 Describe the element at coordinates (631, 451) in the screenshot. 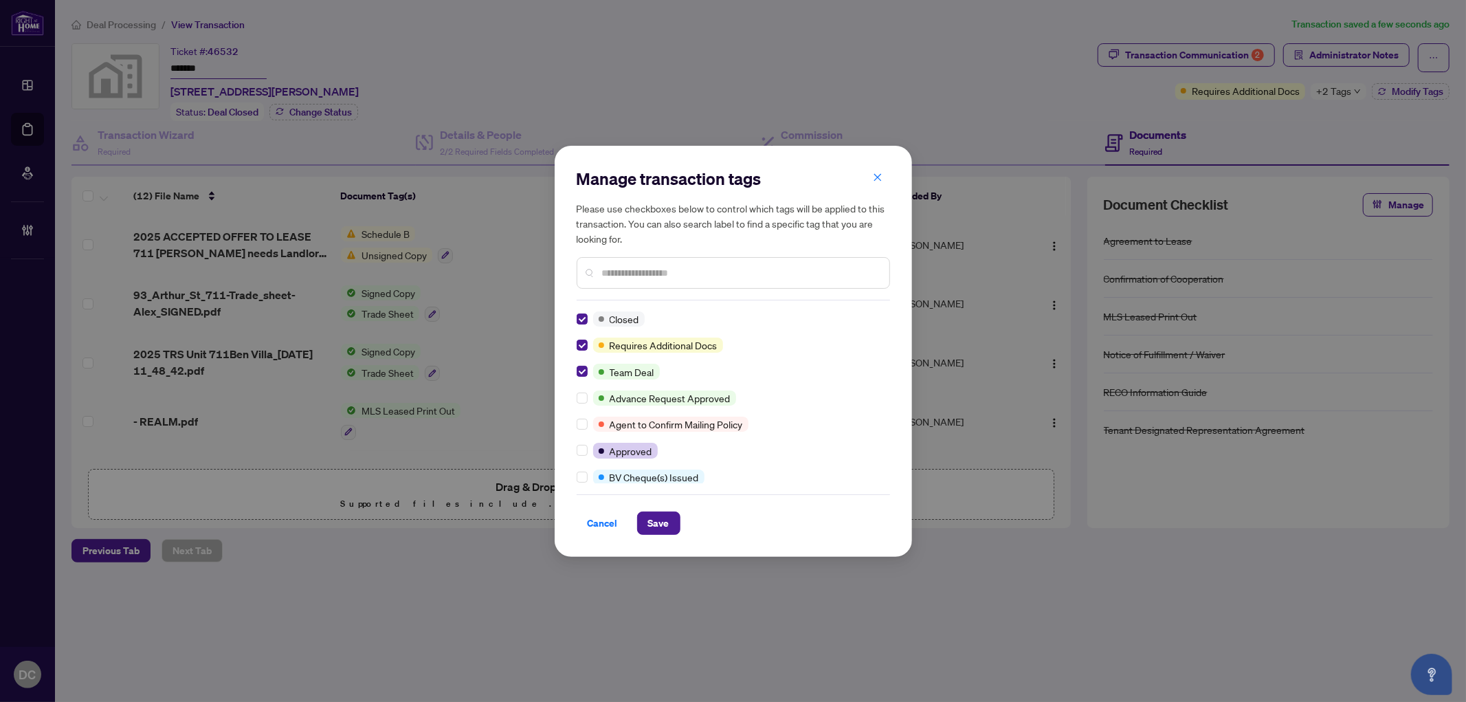

I see `span: Approved` at that location.